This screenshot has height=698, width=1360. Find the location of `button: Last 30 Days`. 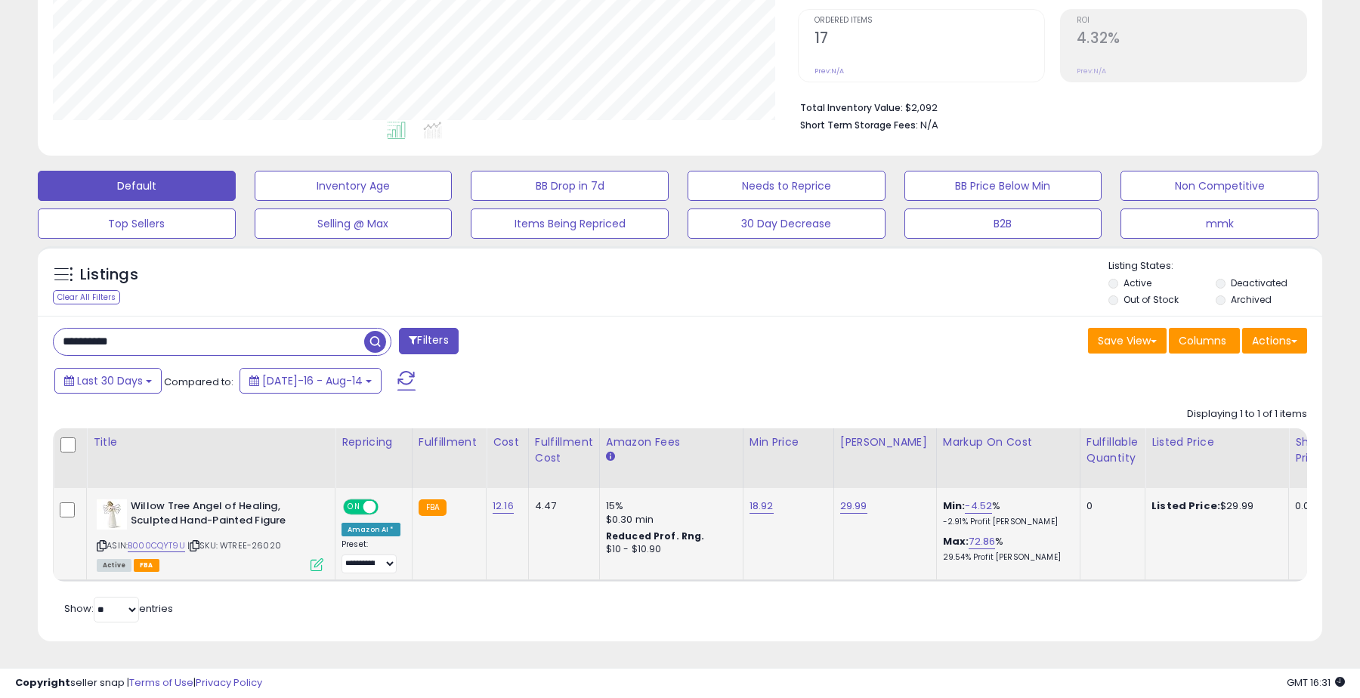

button: Last 30 Days is located at coordinates (108, 381).